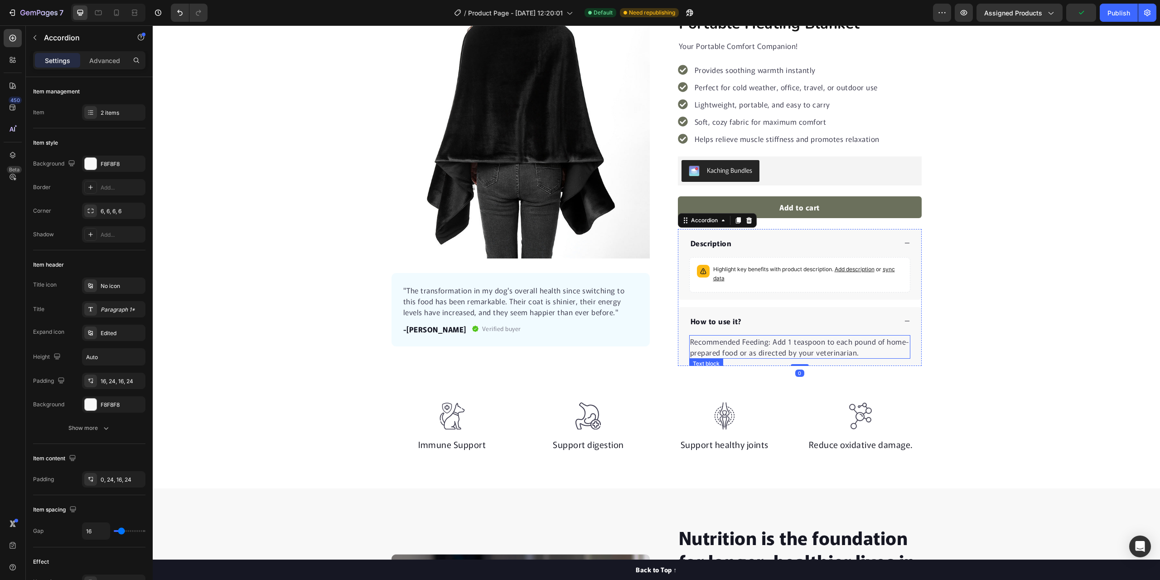 The width and height of the screenshot is (1160, 580). What do you see at coordinates (652, 13) in the screenshot?
I see `span: Need republishing` at bounding box center [652, 13].